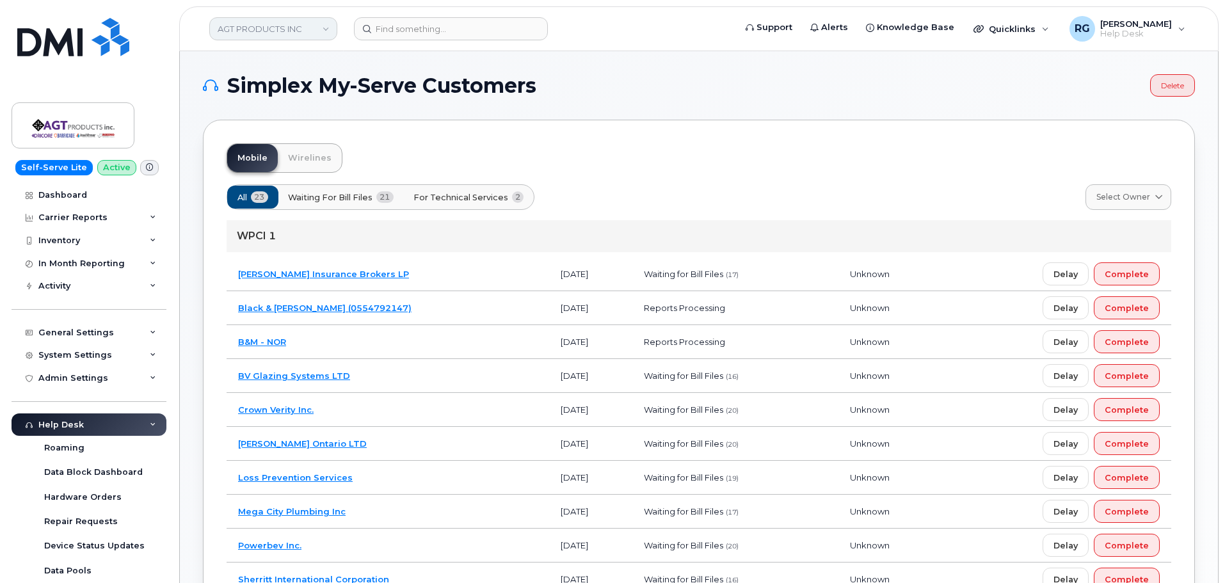 The image size is (1225, 583). Describe the element at coordinates (381, 86) in the screenshot. I see `span: Simplex My-Serve Customers` at that location.